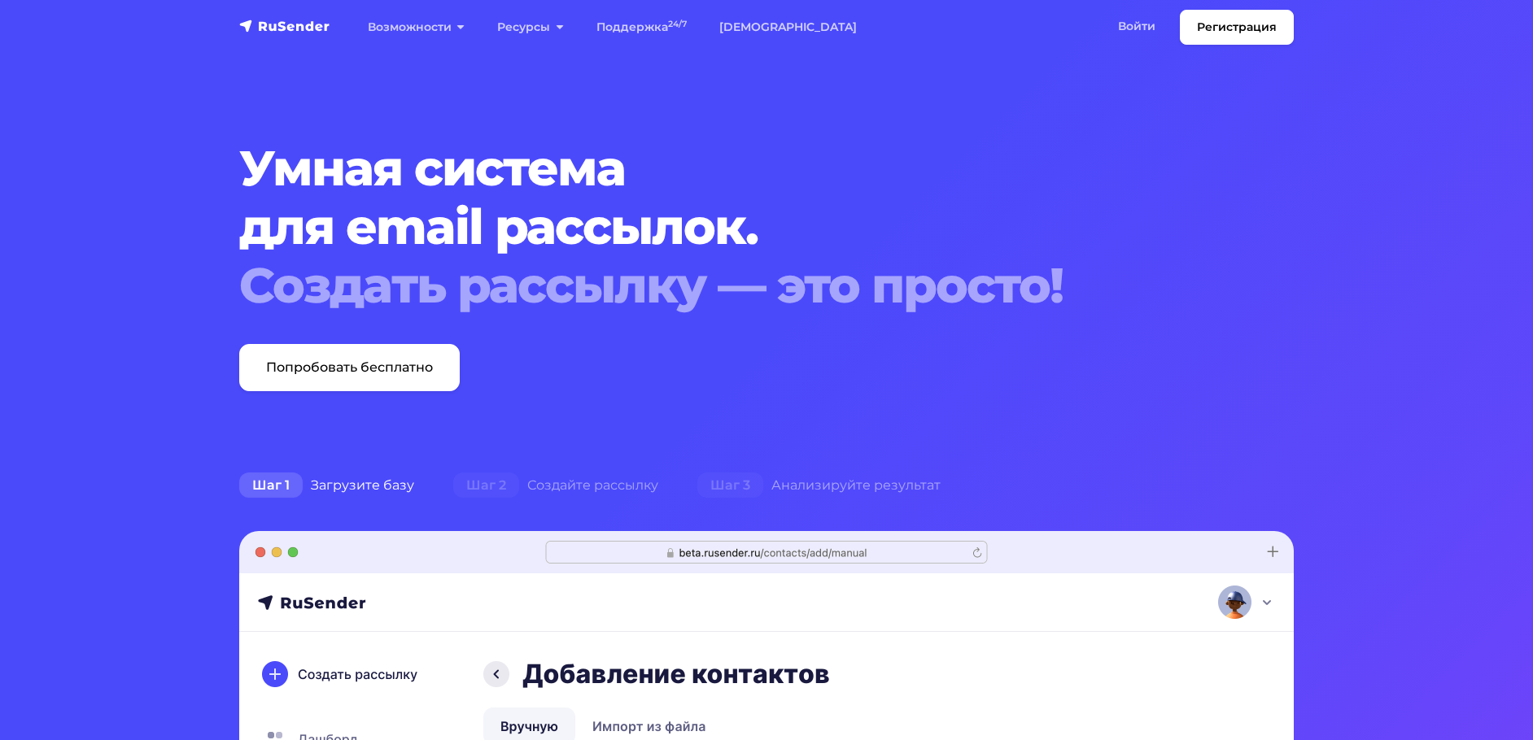  I want to click on a: Поддержка24/7, so click(641, 27).